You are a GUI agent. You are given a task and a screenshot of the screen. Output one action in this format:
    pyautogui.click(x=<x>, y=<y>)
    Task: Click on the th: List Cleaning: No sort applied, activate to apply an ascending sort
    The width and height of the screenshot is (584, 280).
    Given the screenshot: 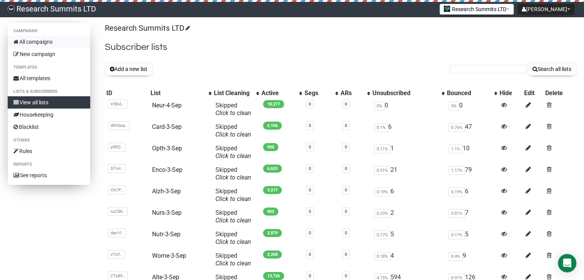 What is the action you would take?
    pyautogui.click(x=236, y=93)
    